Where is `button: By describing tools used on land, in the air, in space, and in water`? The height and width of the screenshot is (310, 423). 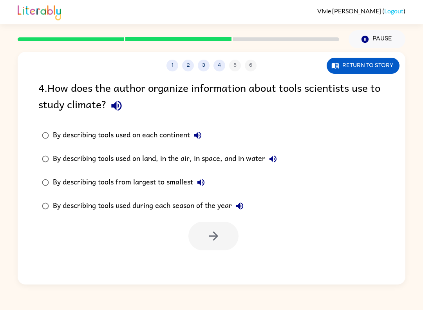 button: By describing tools used on land, in the air, in space, and in water is located at coordinates (273, 159).